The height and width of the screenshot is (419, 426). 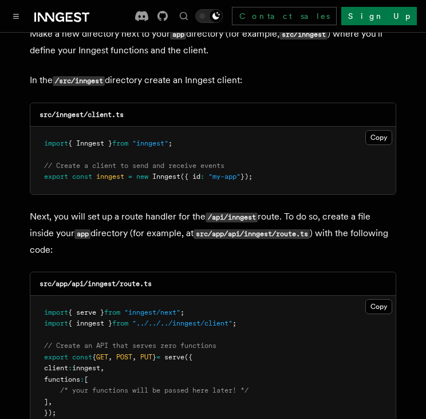 I want to click on span: { serve }, so click(x=86, y=312).